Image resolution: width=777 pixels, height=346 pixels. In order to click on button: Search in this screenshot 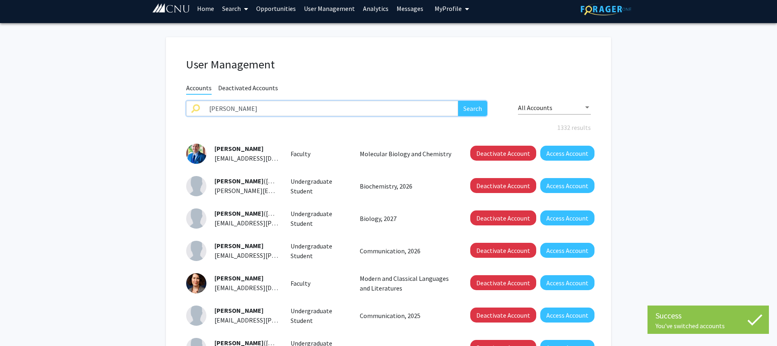, I will do `click(473, 108)`.